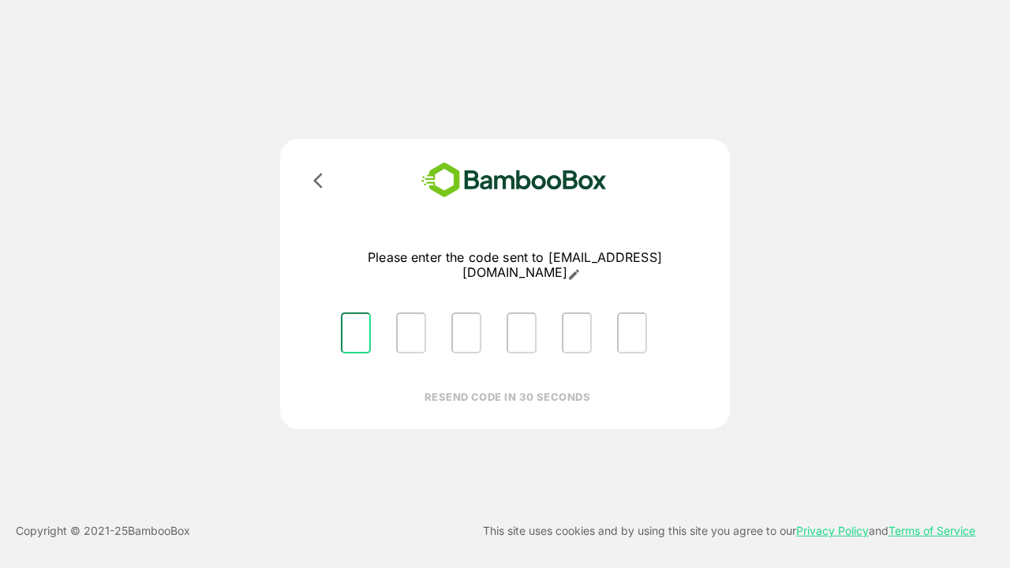  I want to click on input: Please enter OTP character 2, so click(411, 333).